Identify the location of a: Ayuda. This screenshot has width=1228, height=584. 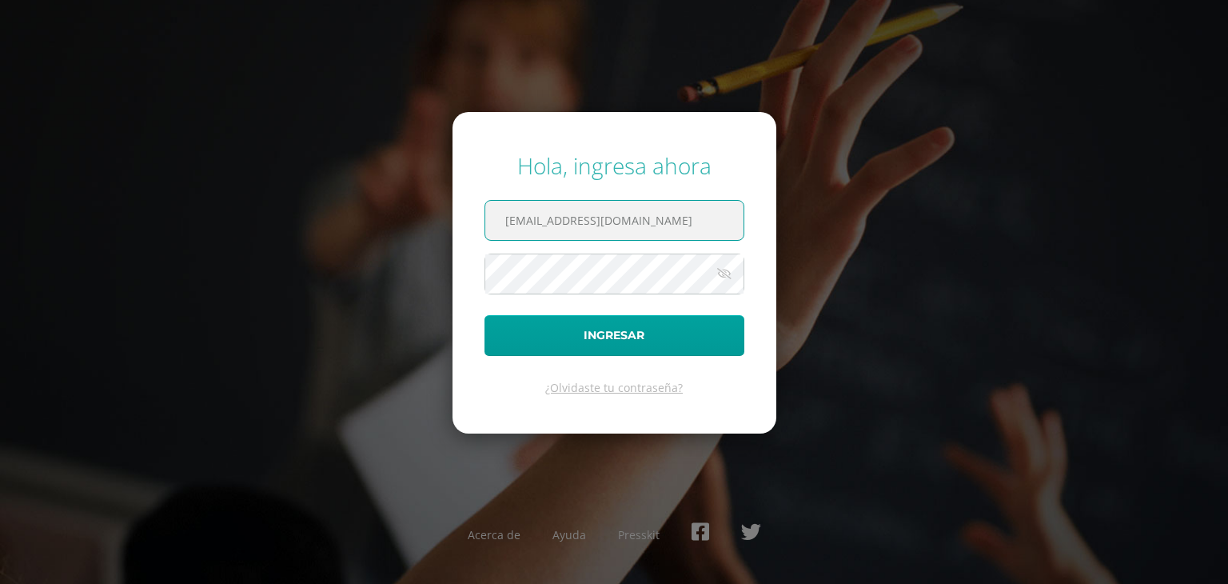
(569, 534).